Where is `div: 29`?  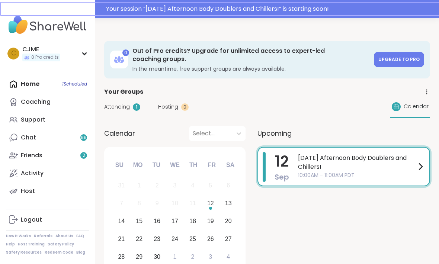 div: 29 is located at coordinates (139, 257).